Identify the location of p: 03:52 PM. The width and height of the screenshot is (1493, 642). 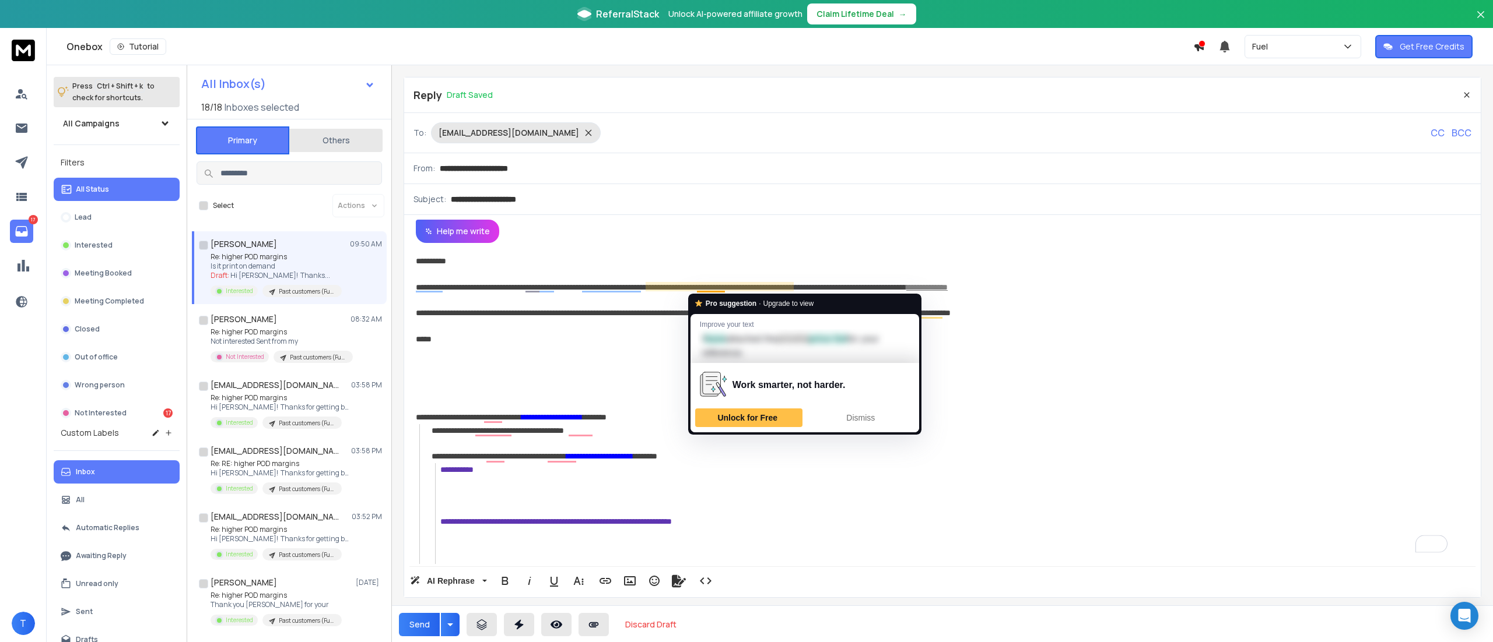
(367, 517).